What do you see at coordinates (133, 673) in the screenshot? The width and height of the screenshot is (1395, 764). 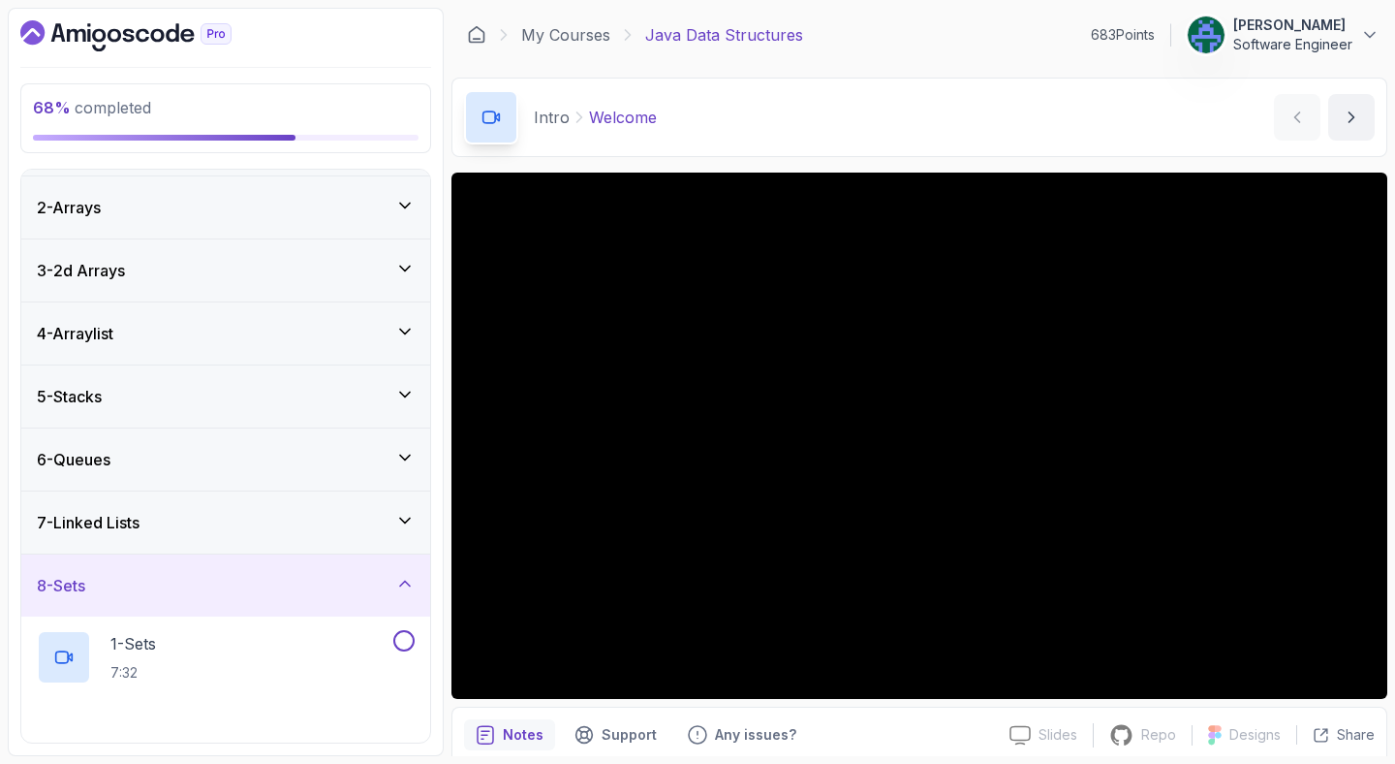 I see `p: 7:32` at bounding box center [133, 673].